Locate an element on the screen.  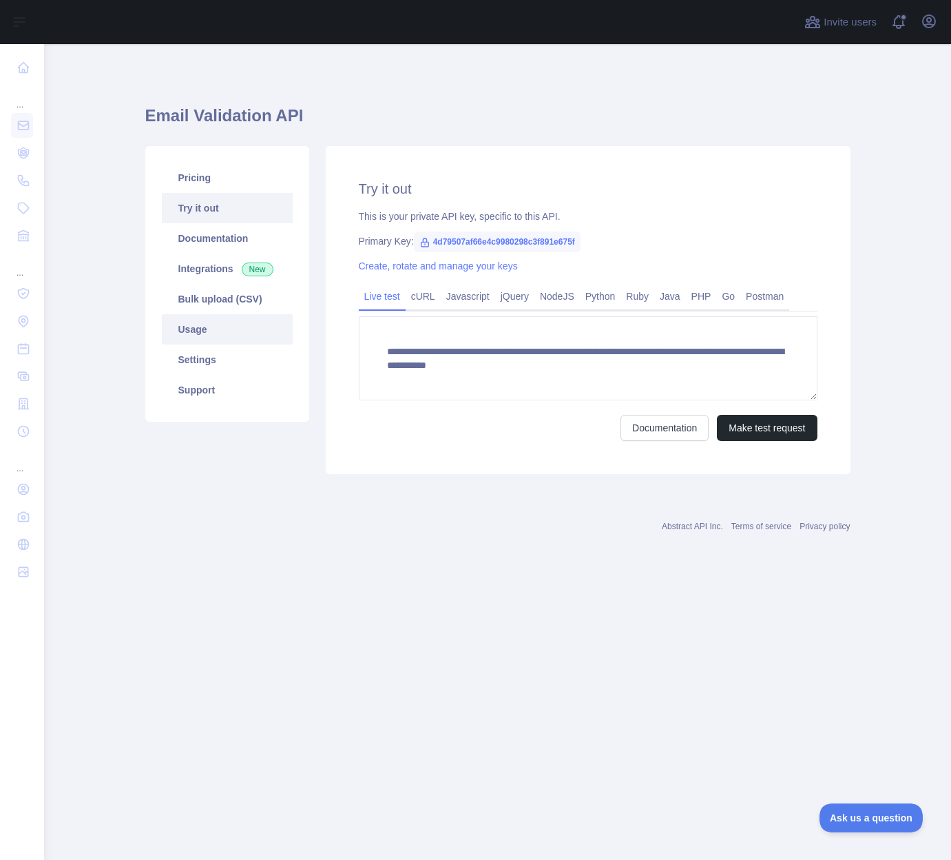
span: Invite users is located at coordinates (850, 22).